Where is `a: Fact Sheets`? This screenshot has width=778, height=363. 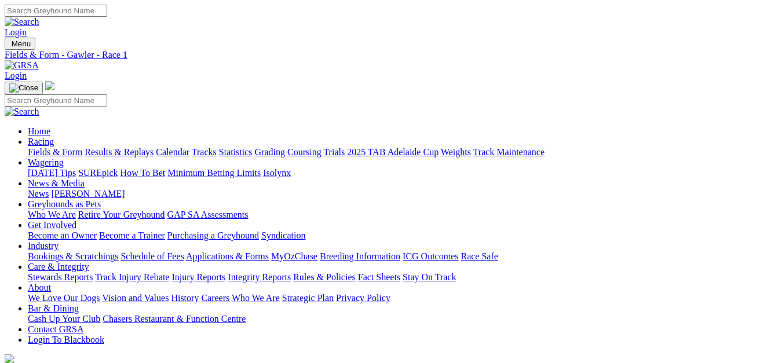 a: Fact Sheets is located at coordinates (379, 277).